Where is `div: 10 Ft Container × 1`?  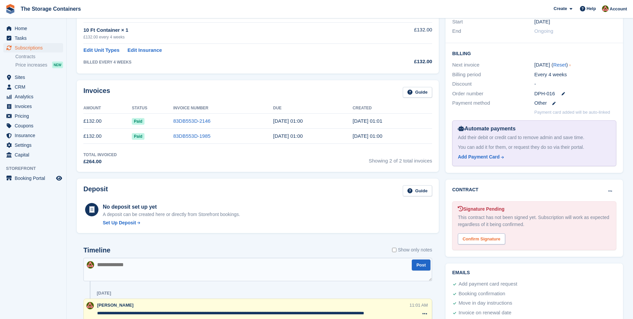 div: 10 Ft Container × 1 is located at coordinates (225, 30).